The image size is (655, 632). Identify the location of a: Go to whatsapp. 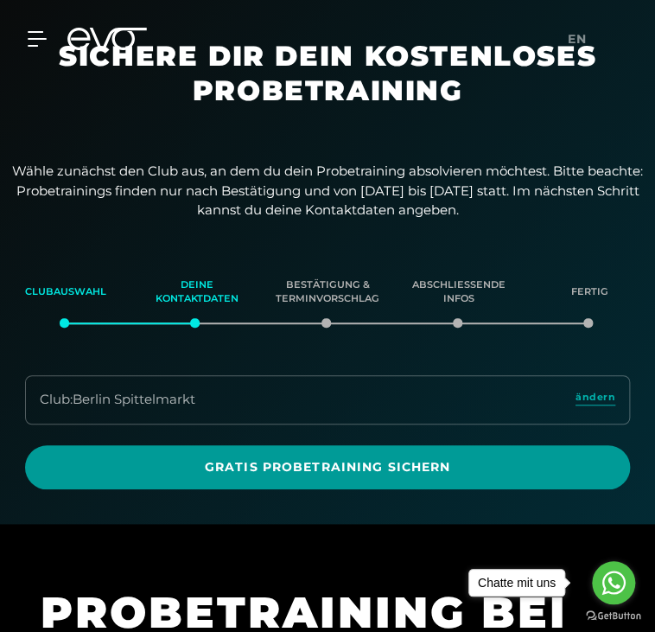
(614, 583).